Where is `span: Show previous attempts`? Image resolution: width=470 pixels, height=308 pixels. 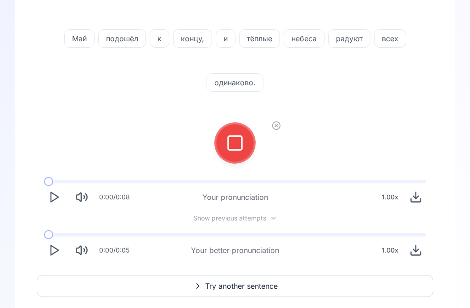
span: Show previous attempts is located at coordinates (229, 218).